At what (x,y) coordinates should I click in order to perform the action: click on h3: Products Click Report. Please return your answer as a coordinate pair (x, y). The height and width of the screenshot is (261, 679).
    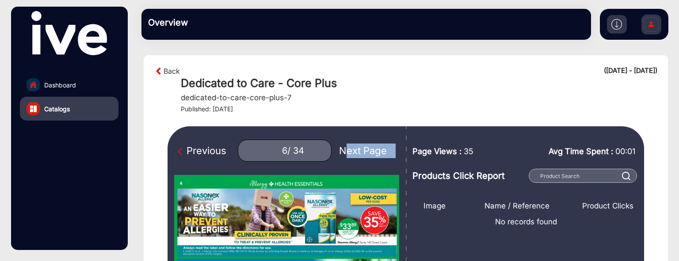
    Looking at the image, I should click on (469, 176).